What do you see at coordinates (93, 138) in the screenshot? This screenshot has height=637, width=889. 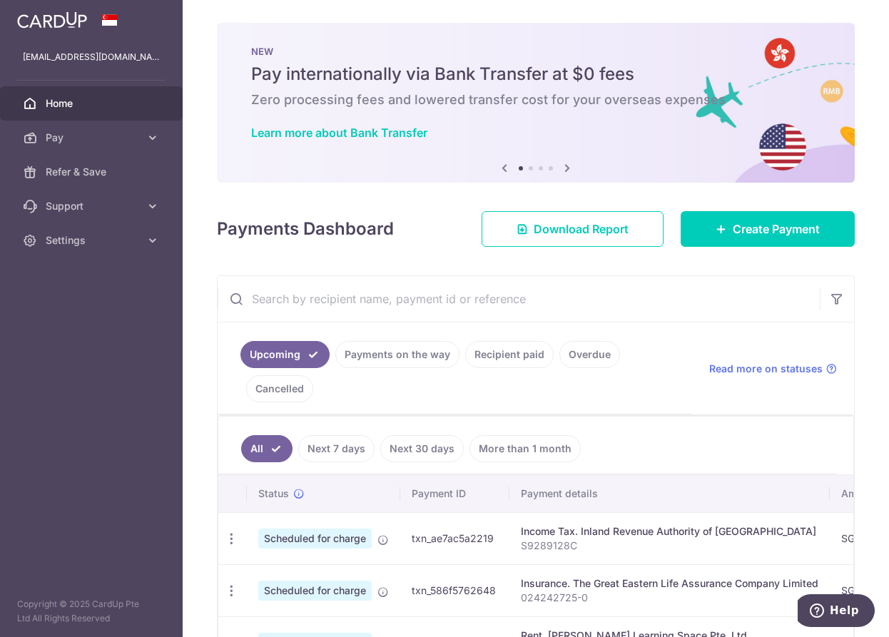 I see `span: Pay` at bounding box center [93, 138].